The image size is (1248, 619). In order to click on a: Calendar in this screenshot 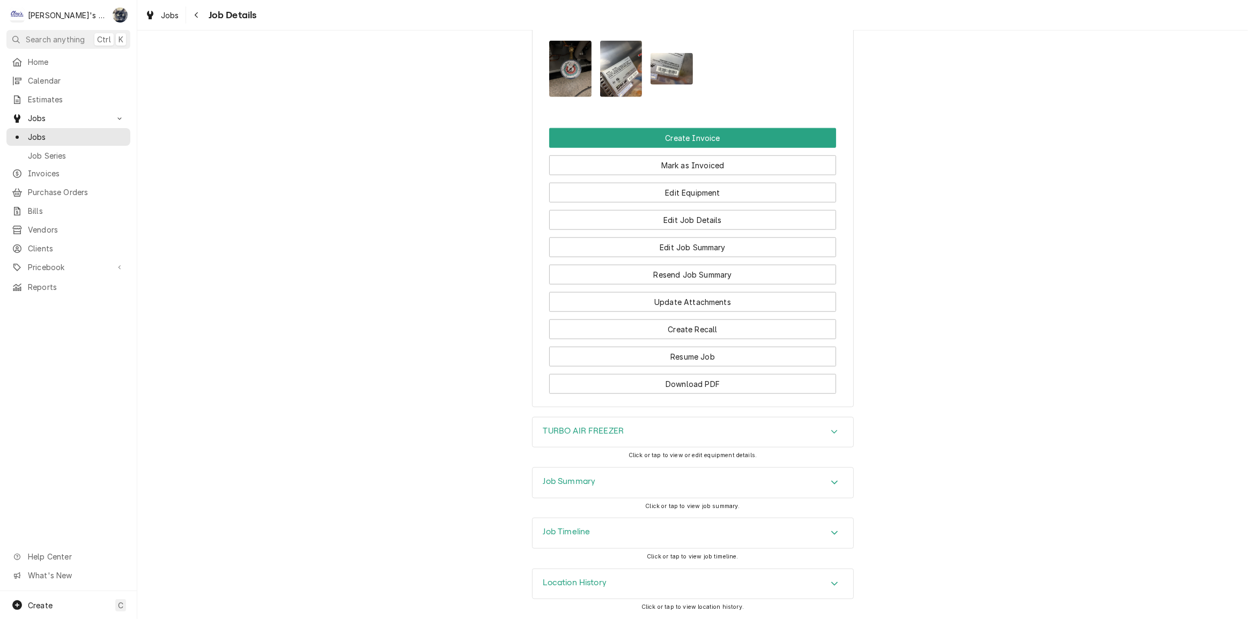, I will do `click(68, 80)`.